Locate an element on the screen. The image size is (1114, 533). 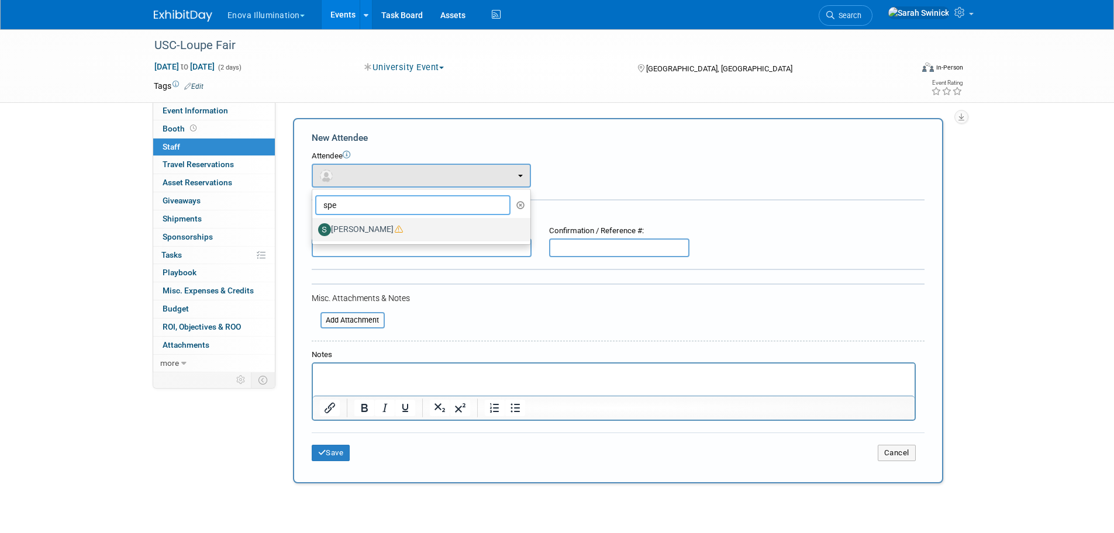
button: Cancel is located at coordinates (896, 453).